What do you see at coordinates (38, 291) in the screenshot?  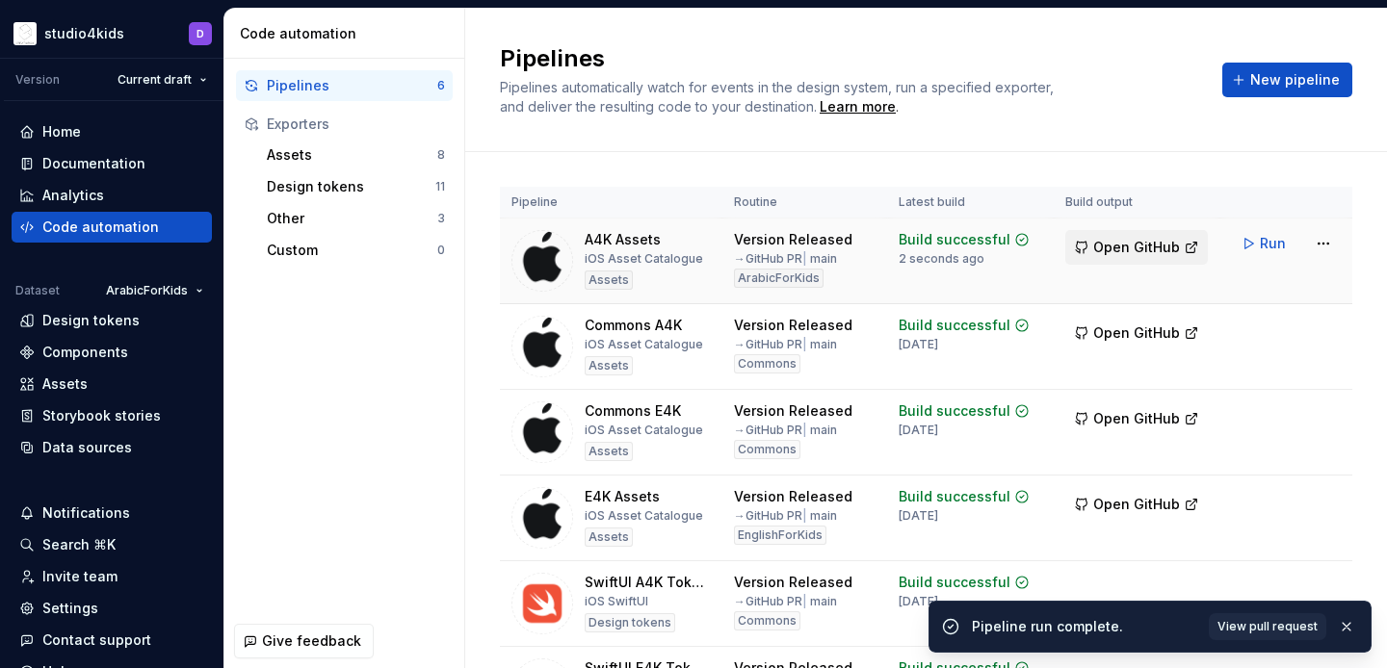 I see `div: Dataset` at bounding box center [38, 291].